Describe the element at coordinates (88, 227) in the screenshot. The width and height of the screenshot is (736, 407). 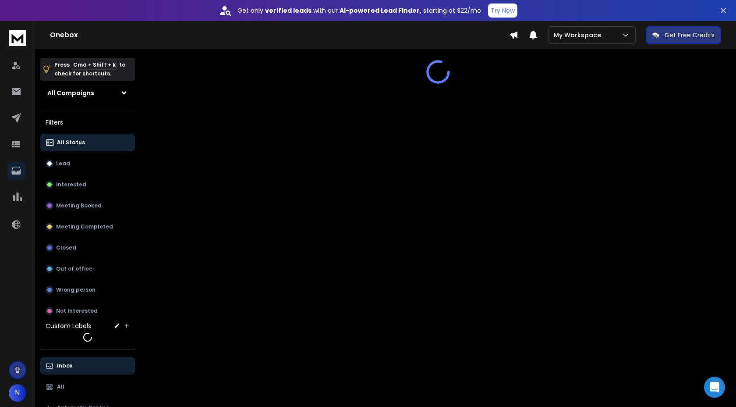
I see `button: Meeting Completed` at that location.